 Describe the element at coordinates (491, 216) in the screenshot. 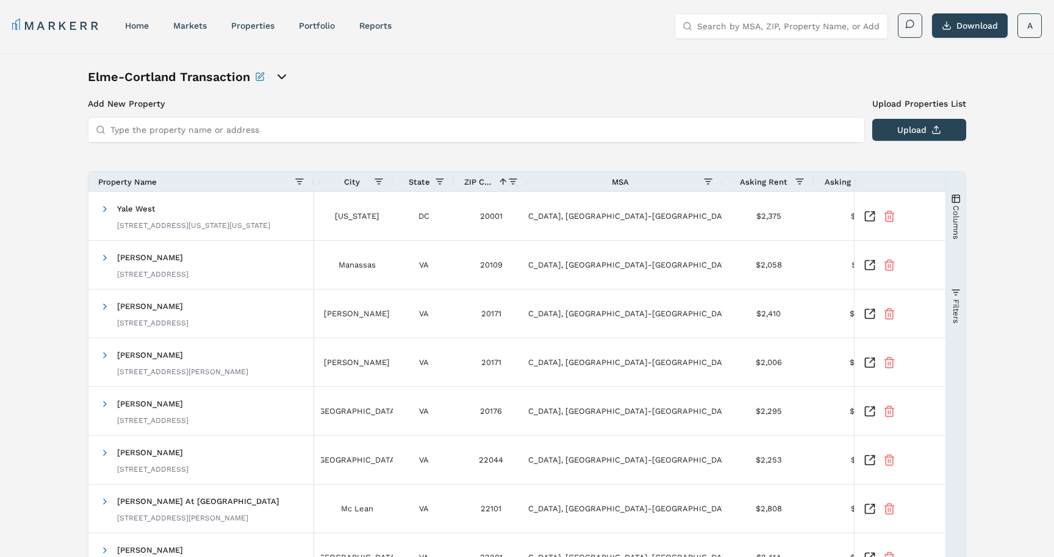

I see `div: 20001` at that location.